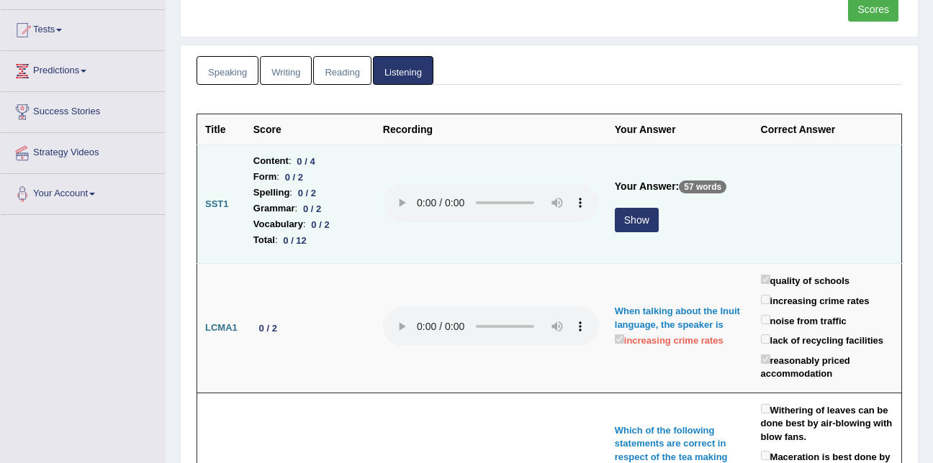  I want to click on input: lack of recycling facilities, so click(765, 339).